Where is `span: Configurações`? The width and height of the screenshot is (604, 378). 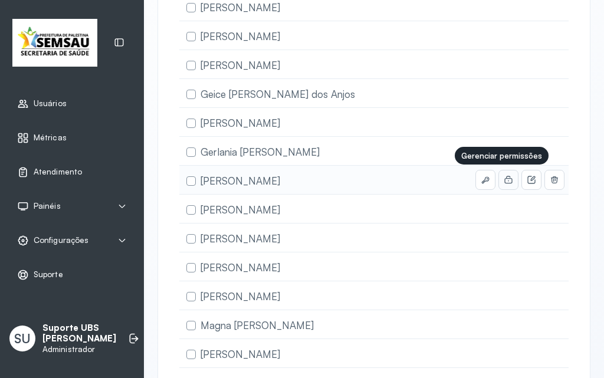 span: Configurações is located at coordinates (61, 240).